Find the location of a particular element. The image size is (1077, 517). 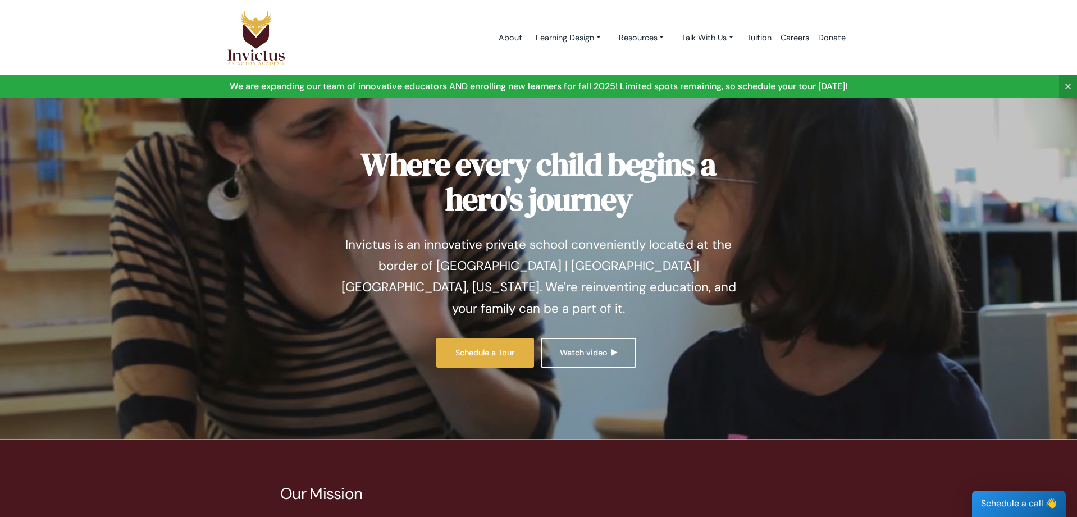

a: Careers is located at coordinates (794, 38).